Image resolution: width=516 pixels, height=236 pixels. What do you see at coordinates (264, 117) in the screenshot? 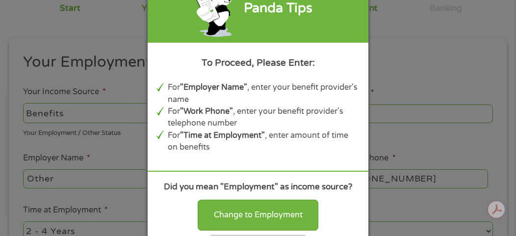
I see `li: For , enter your benefit provider's telephone number` at bounding box center [264, 117].